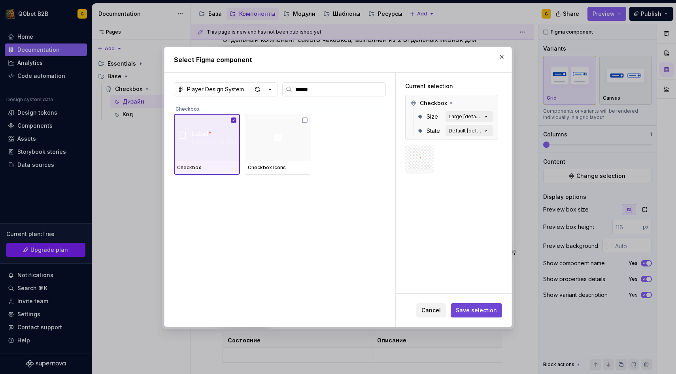 This screenshot has width=676, height=374. I want to click on button: Default [default], so click(469, 131).